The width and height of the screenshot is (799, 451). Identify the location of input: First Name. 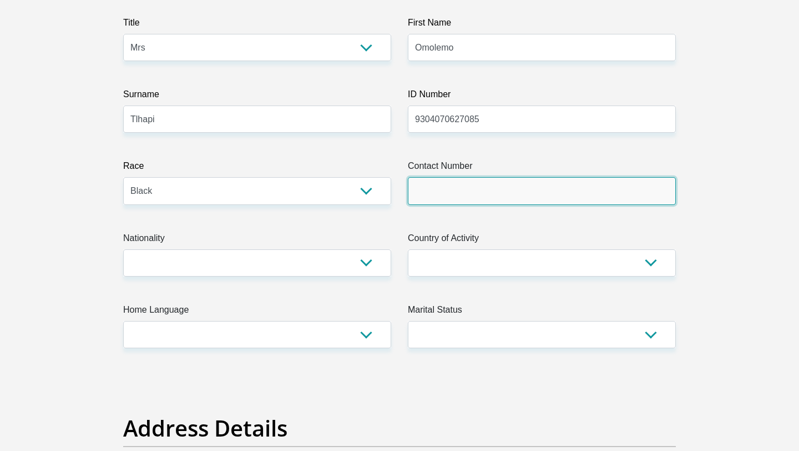
(542, 47).